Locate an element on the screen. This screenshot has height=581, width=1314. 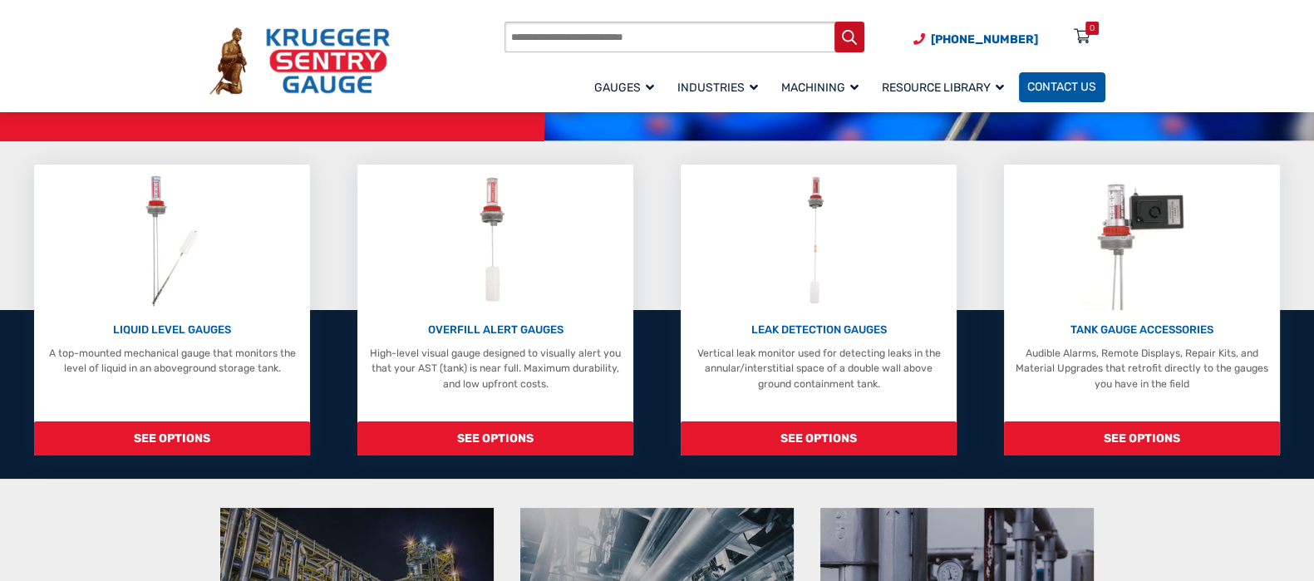
img: Liquid Level Gauges is located at coordinates (172, 240).